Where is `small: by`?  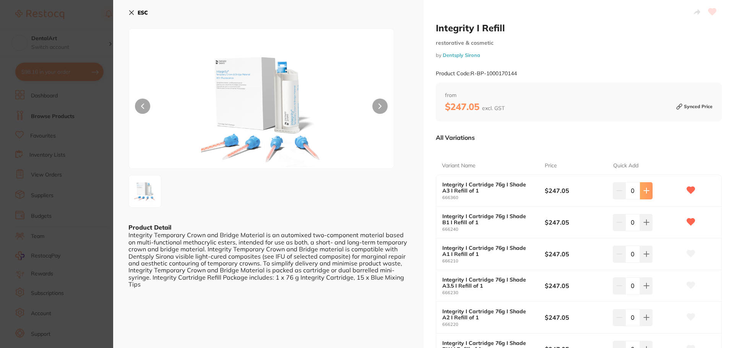
small: by is located at coordinates (579, 55).